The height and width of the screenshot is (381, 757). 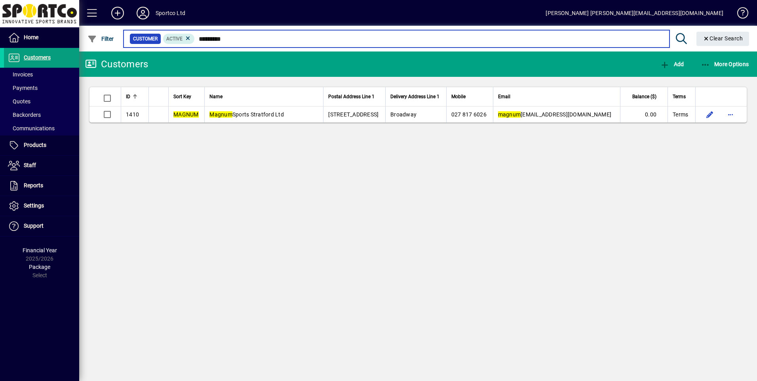 What do you see at coordinates (723, 39) in the screenshot?
I see `button: Clear` at bounding box center [723, 39].